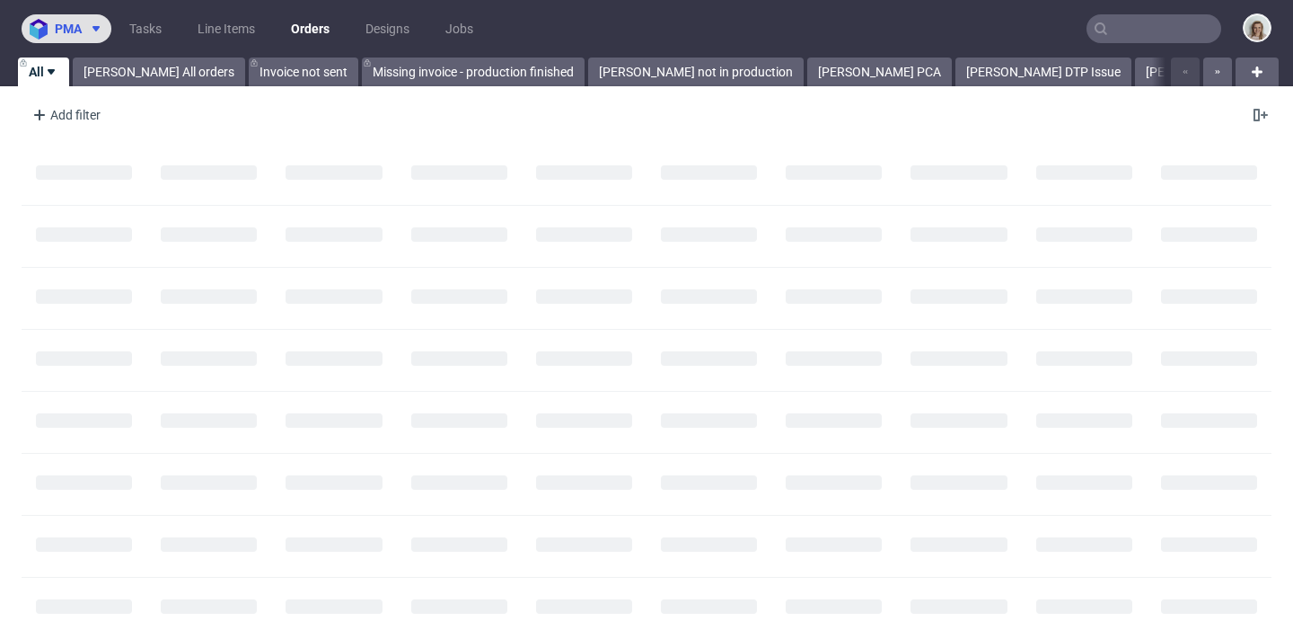  What do you see at coordinates (387, 29) in the screenshot?
I see `a: Designs` at bounding box center [387, 29].